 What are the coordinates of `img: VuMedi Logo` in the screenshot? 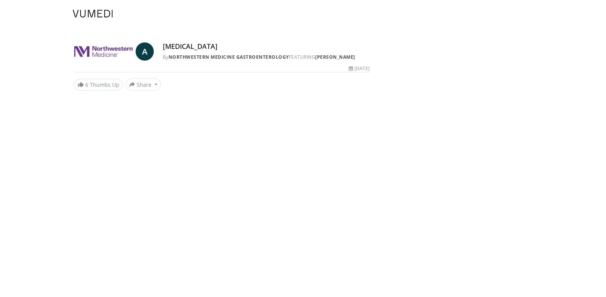 It's located at (93, 14).